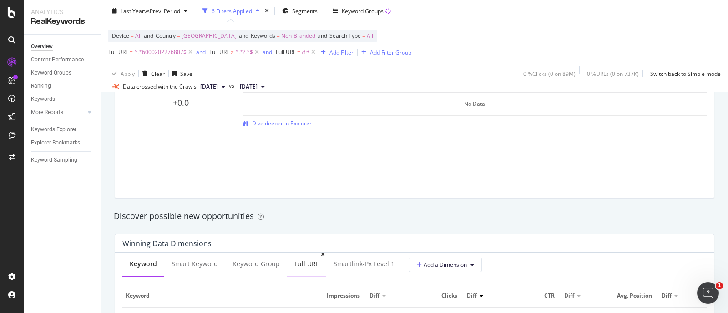 Image resolution: width=728 pixels, height=313 pixels. What do you see at coordinates (442, 265) in the screenshot?
I see `span: Add a Dimension` at bounding box center [442, 265].